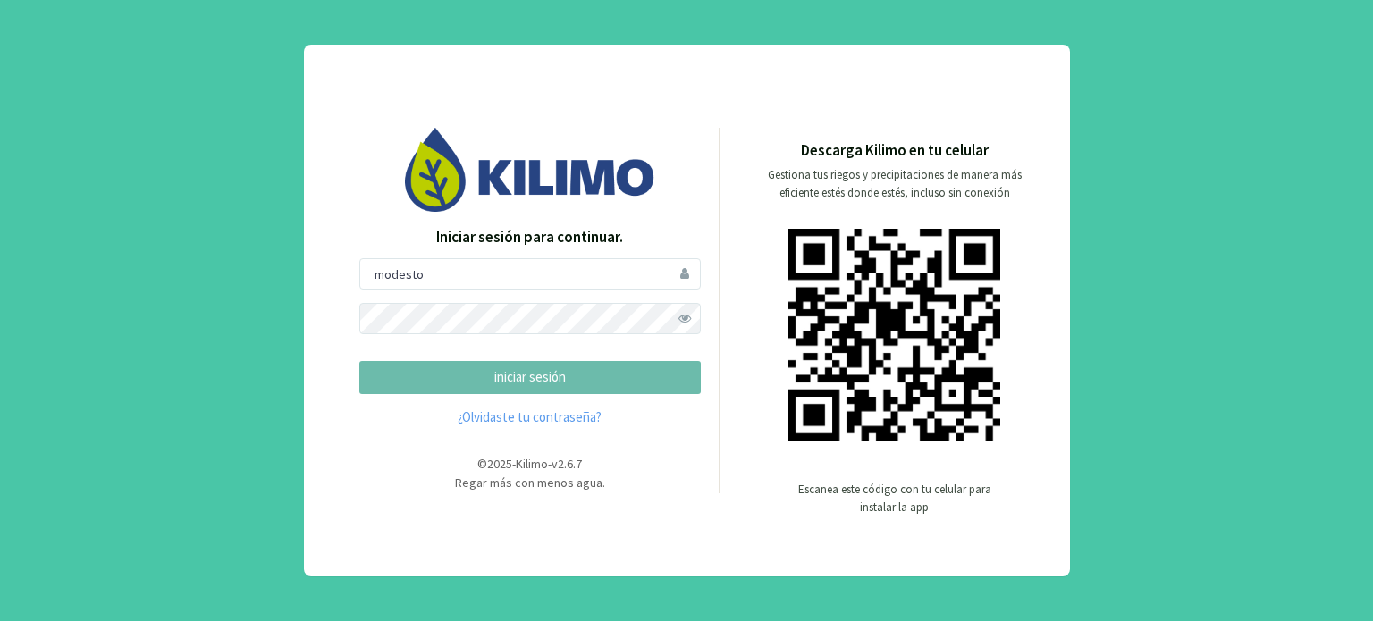 The height and width of the screenshot is (621, 1373). I want to click on span: Regar más con menos agua., so click(530, 483).